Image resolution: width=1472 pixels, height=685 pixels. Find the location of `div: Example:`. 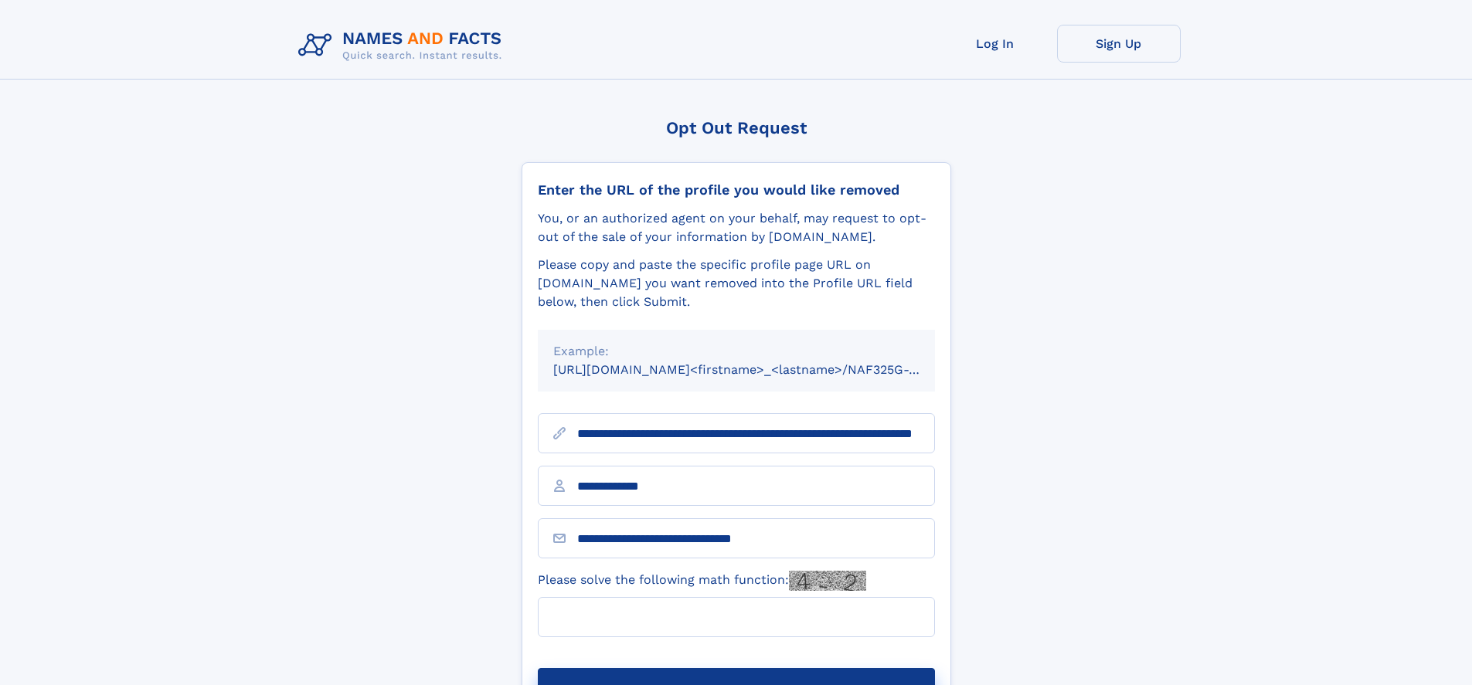

div: Example: is located at coordinates (736, 352).